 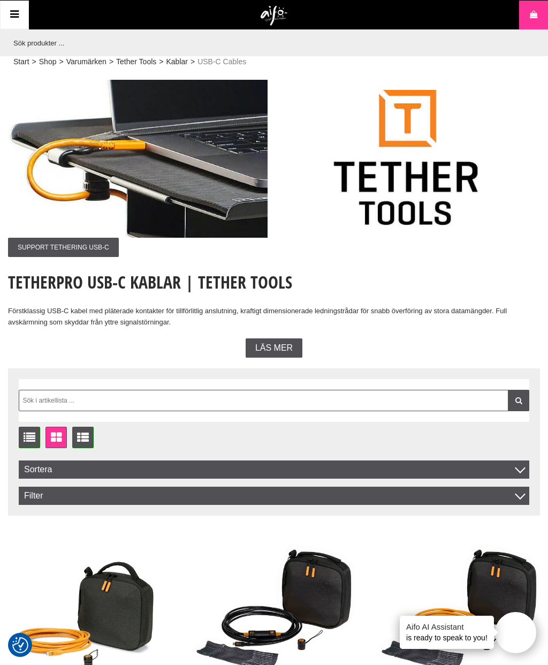 What do you see at coordinates (29, 438) in the screenshot?
I see `a: Listvisning` at bounding box center [29, 438].